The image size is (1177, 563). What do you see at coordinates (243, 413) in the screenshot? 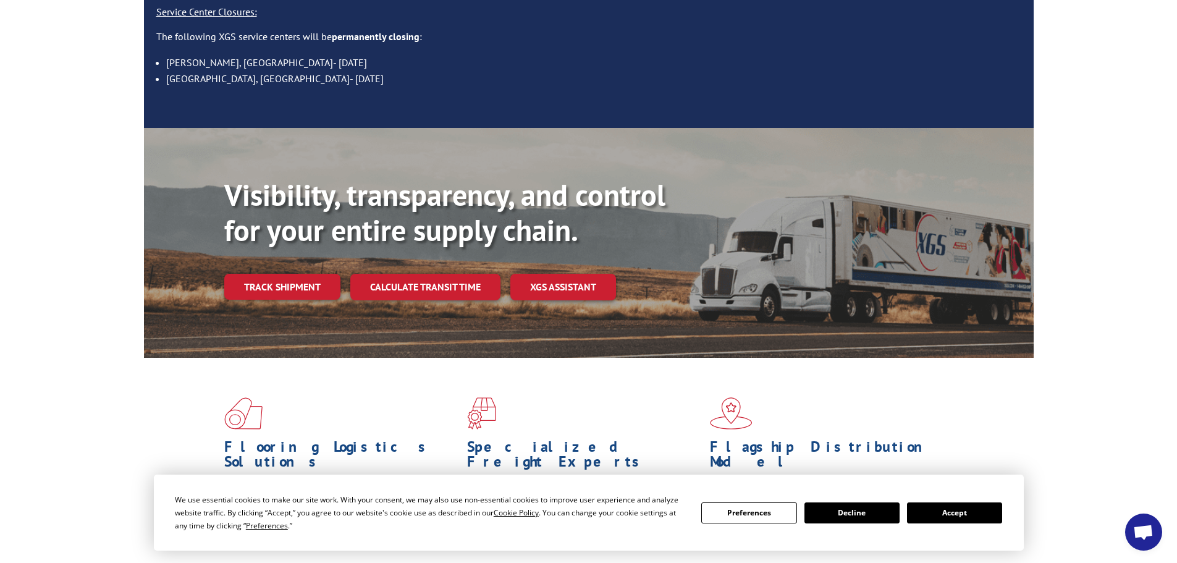
I see `img: xgs-icon-total-supply-chain-intelligence-red` at bounding box center [243, 413].